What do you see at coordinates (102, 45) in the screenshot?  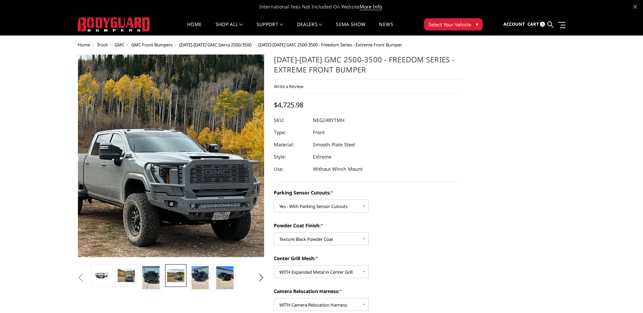 I see `a: Truck` at bounding box center [102, 45].